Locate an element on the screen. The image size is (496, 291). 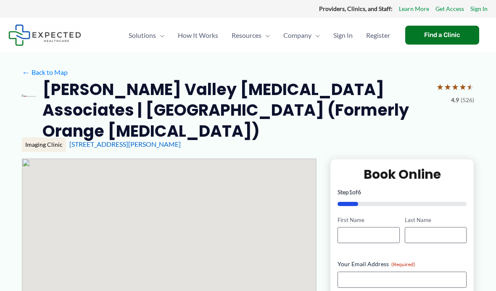
span: How It Works is located at coordinates (198, 35).